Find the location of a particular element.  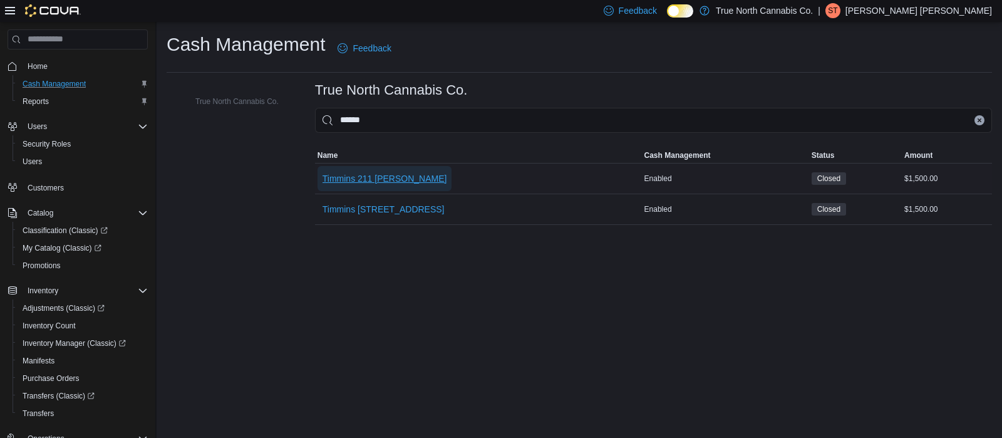

a: Purchase Orders is located at coordinates (51, 378).